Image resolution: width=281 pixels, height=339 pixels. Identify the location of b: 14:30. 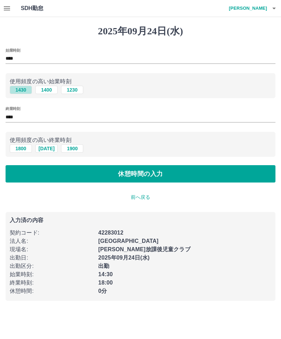
(105, 274).